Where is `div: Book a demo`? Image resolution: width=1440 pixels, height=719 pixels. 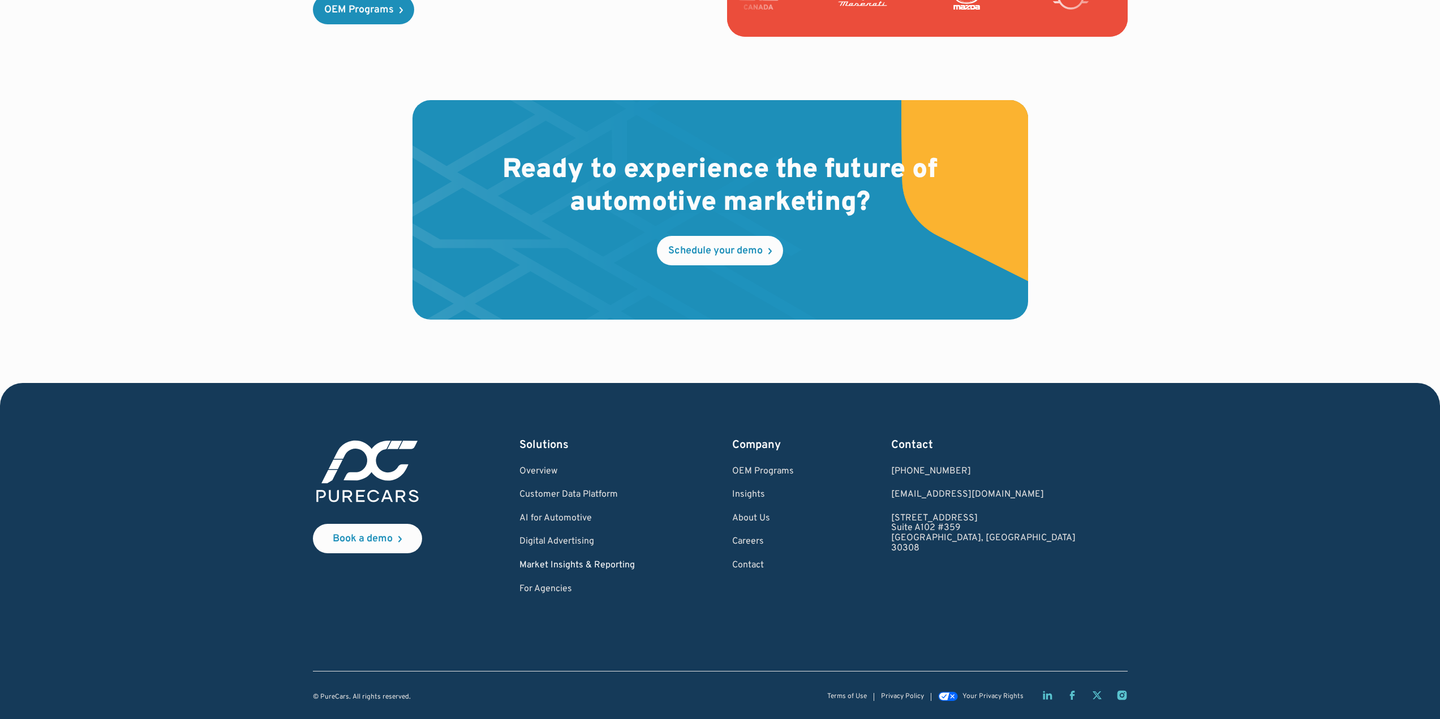
div: Book a demo is located at coordinates (363, 539).